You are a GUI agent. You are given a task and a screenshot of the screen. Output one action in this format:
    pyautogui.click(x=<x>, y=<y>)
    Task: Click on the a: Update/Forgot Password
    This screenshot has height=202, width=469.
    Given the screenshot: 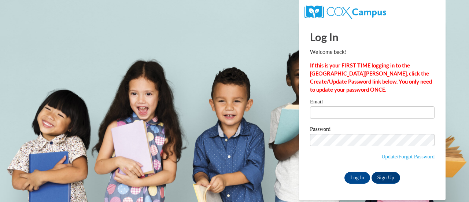 What is the action you would take?
    pyautogui.click(x=408, y=156)
    